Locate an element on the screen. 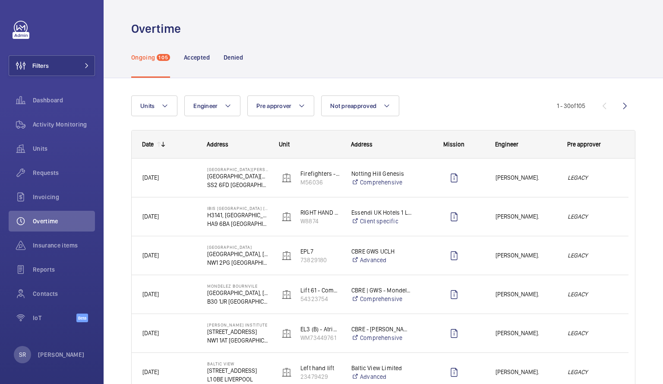  p: 23479429 is located at coordinates (320, 377).